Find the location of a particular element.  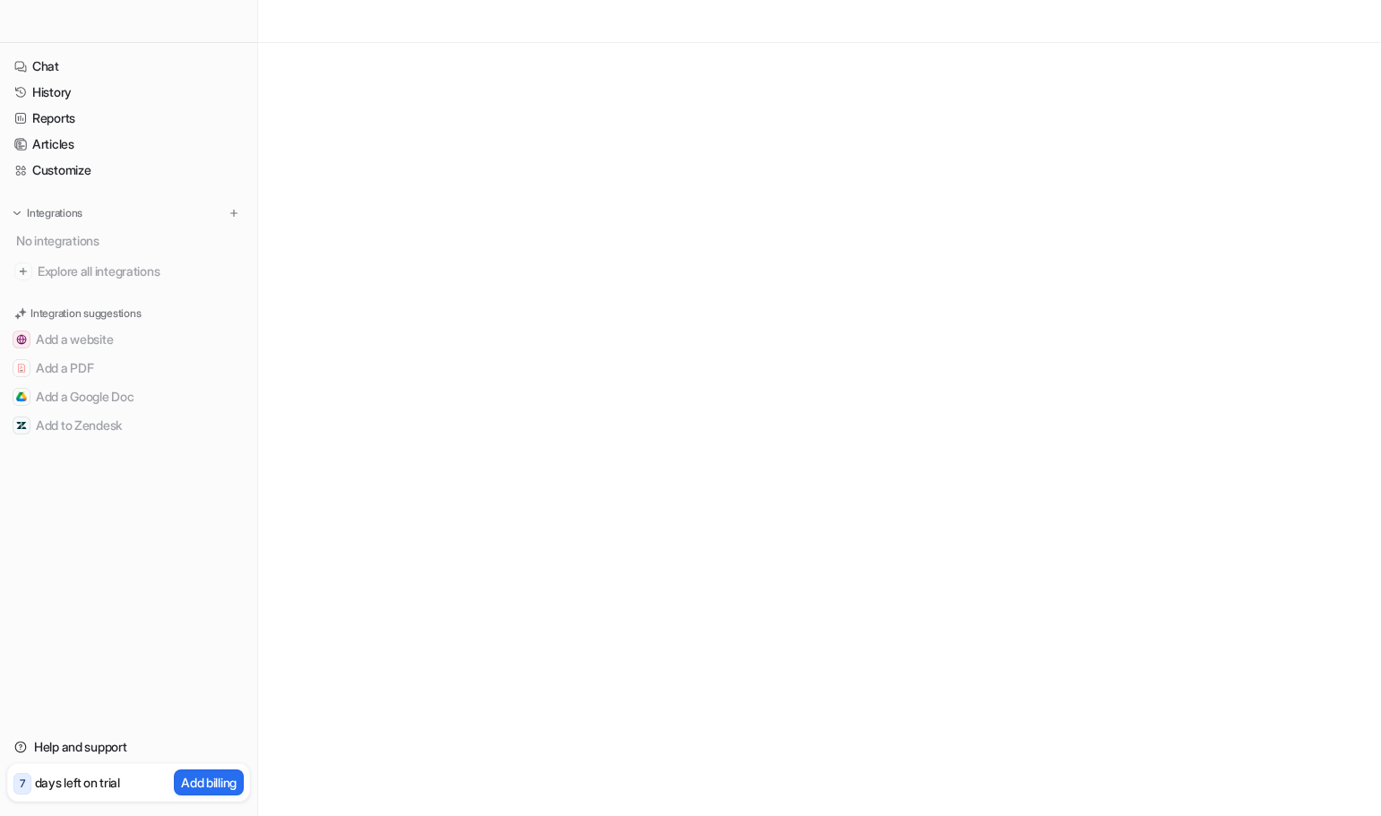

p: 7 is located at coordinates (22, 784).